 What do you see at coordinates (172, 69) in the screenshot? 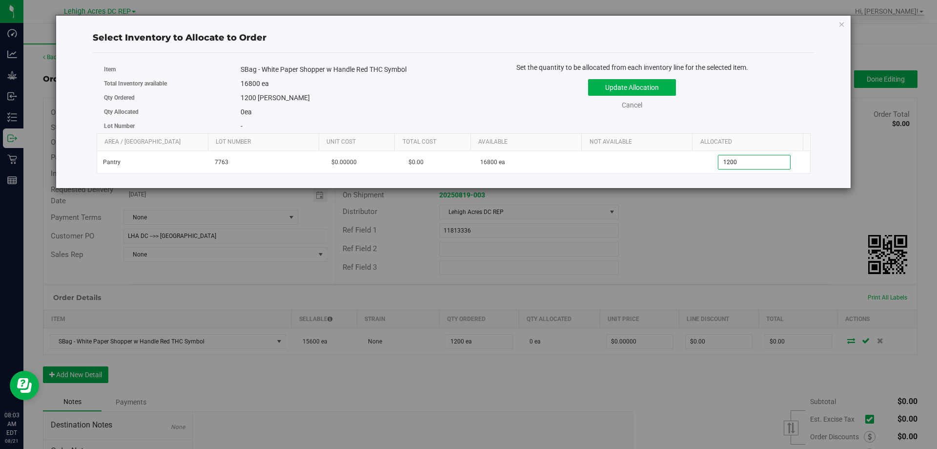
I see `label: Item` at bounding box center [172, 69].